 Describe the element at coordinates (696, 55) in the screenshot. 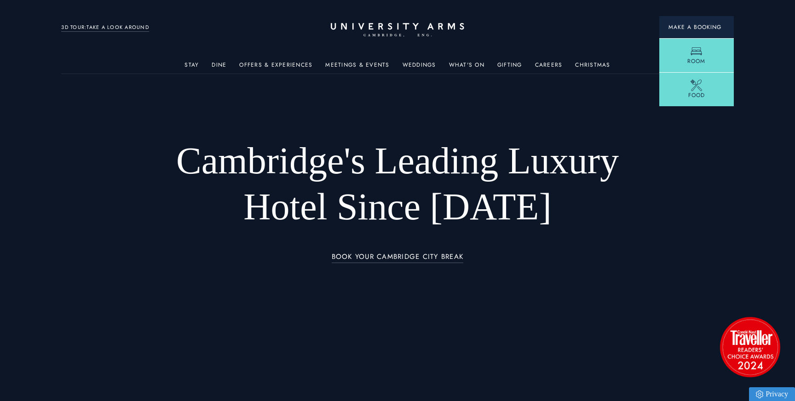

I see `a: Room` at that location.